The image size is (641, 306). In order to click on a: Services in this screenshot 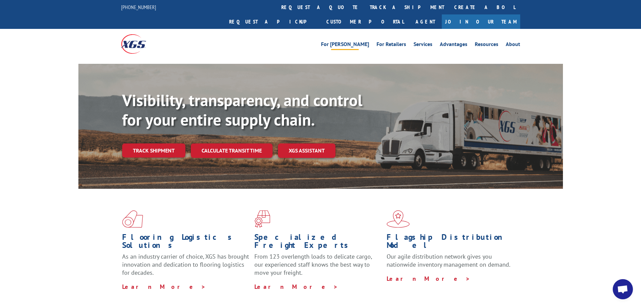, I will do `click(423, 45)`.